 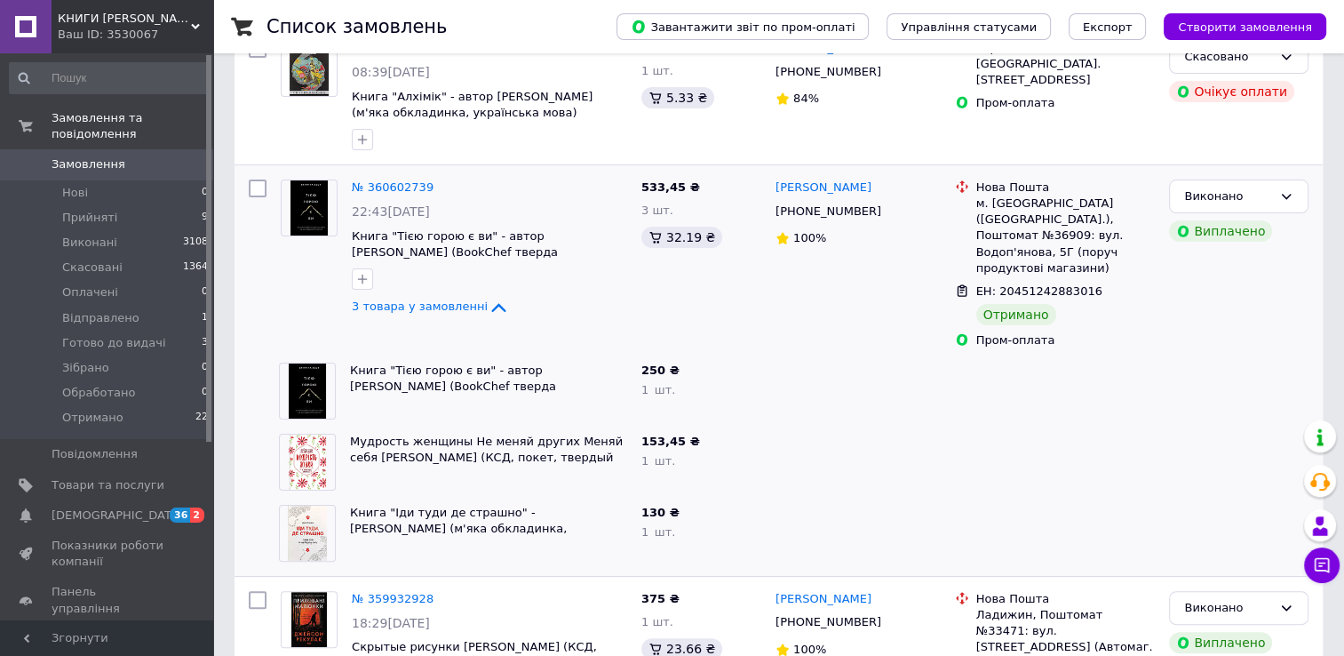 What do you see at coordinates (419, 306) in the screenshot?
I see `span: 3 товара у замовленні` at bounding box center [419, 306].